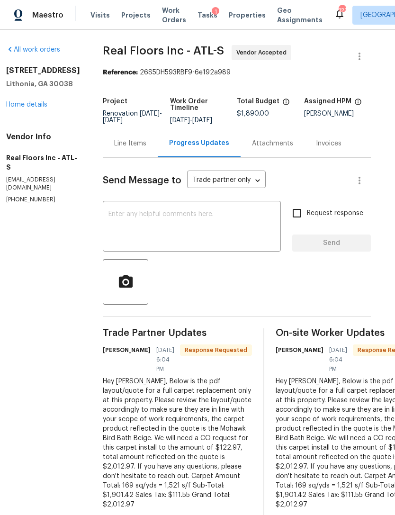 This screenshot has height=515, width=395. Describe the element at coordinates (263, 53) in the screenshot. I see `span: Vendor Accepted` at that location.